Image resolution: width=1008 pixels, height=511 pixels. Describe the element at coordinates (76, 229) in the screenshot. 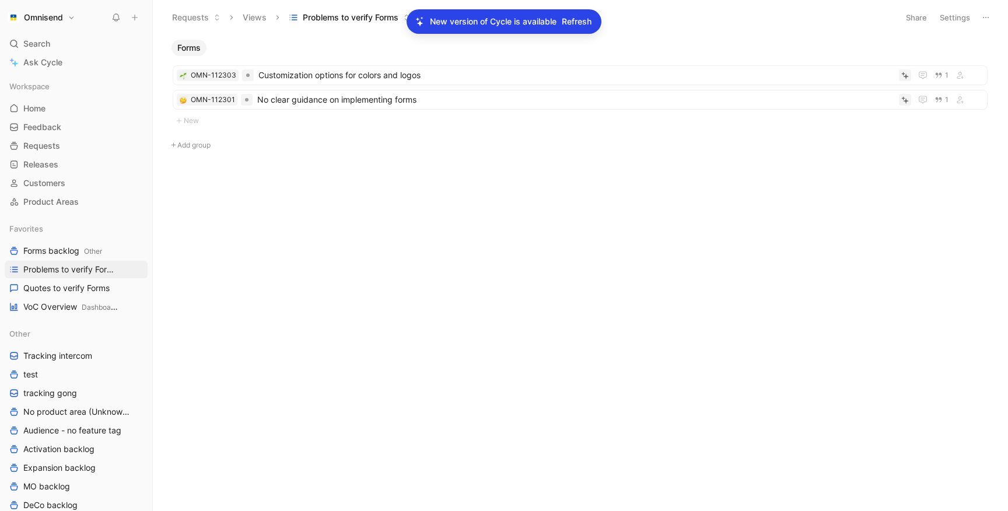

I see `div: Favorites` at that location.